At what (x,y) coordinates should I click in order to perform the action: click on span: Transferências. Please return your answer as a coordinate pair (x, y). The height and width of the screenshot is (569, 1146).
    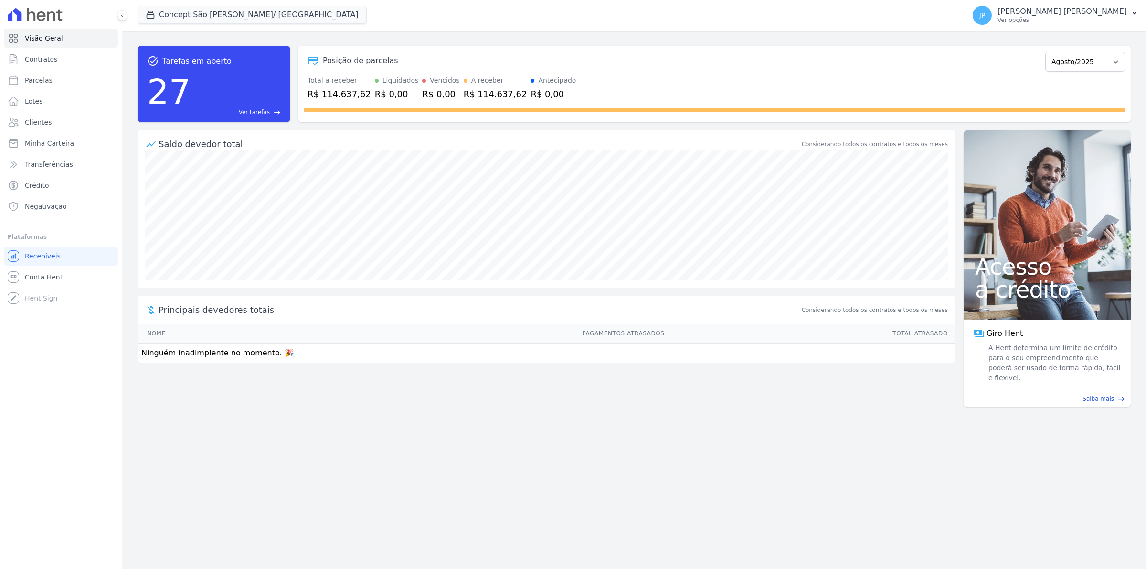
    Looking at the image, I should click on (49, 164).